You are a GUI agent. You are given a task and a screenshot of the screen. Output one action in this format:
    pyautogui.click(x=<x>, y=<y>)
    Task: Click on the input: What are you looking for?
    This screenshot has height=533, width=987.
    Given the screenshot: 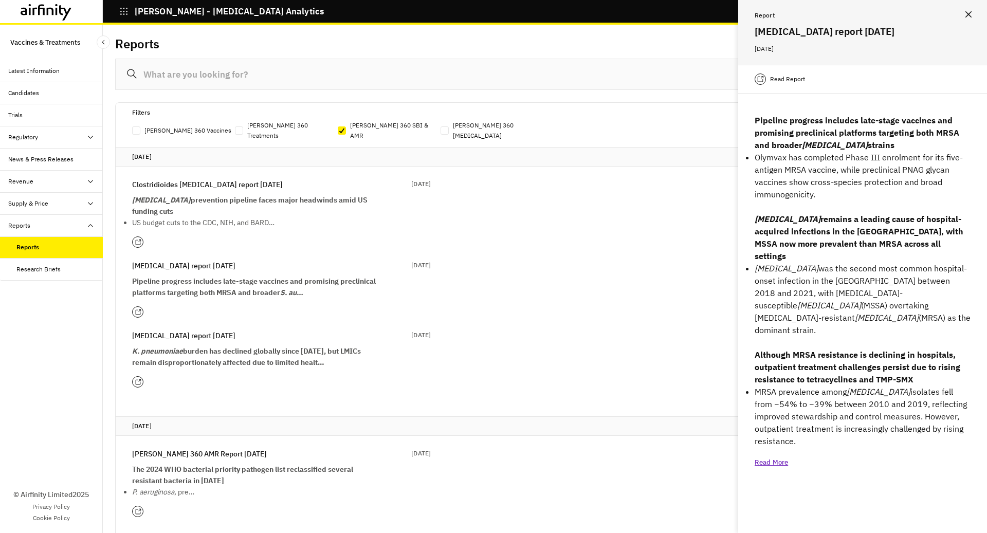 What is the action you would take?
    pyautogui.click(x=545, y=74)
    